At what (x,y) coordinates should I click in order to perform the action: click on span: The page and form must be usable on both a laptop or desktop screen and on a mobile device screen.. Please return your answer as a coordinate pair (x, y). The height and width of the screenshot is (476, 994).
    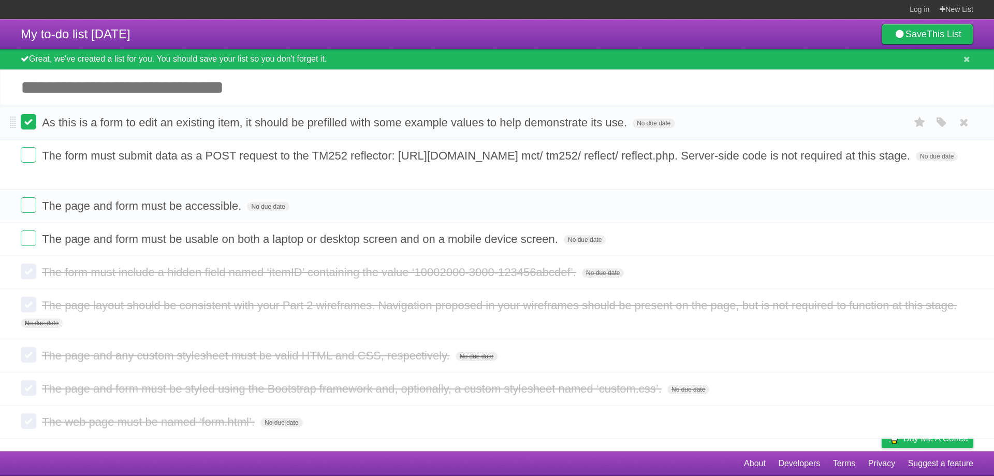
    Looking at the image, I should click on (301, 239).